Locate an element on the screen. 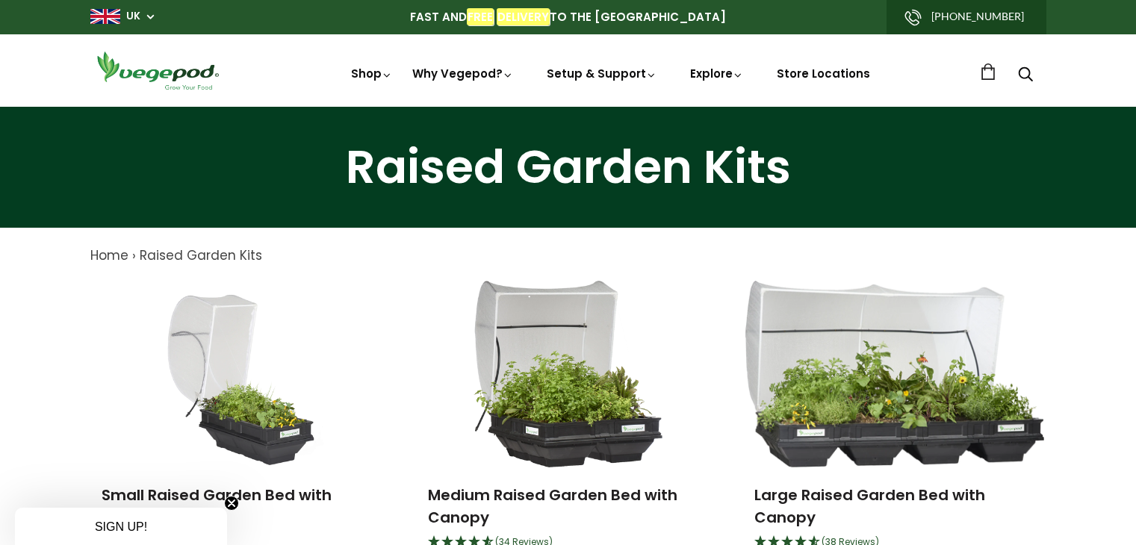 This screenshot has height=545, width=1136. img: gb_large.png is located at coordinates (105, 16).